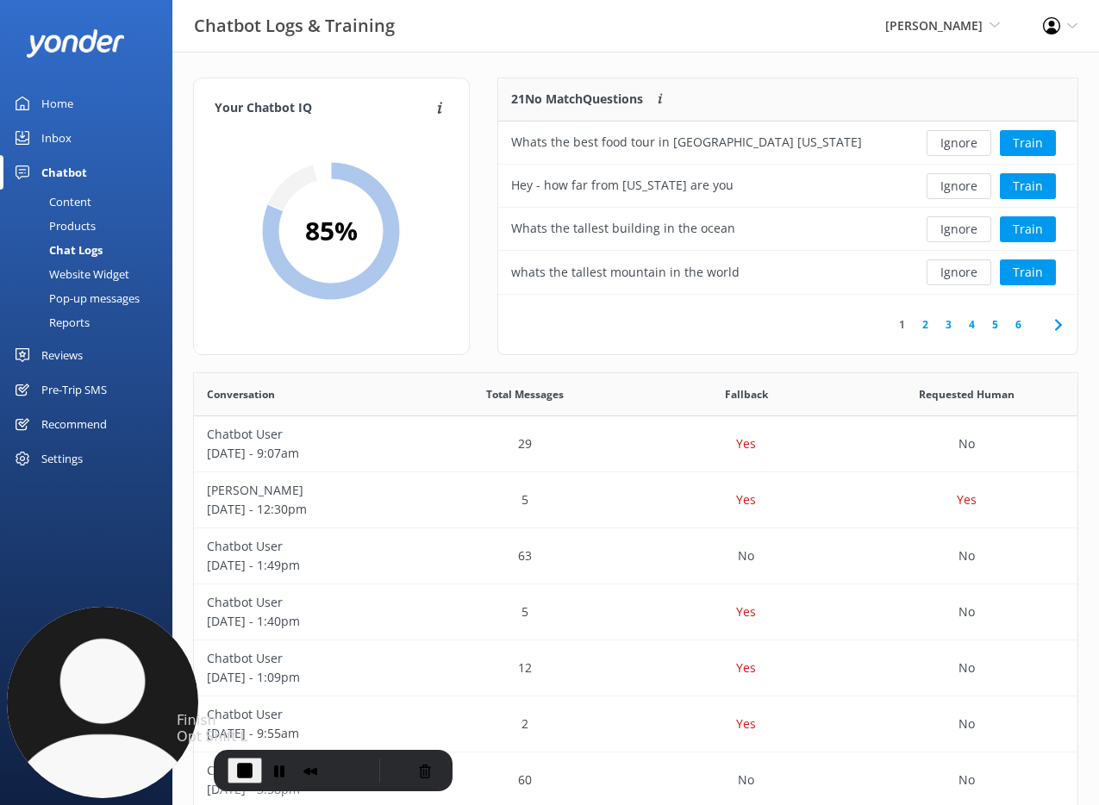 This screenshot has height=805, width=1099. What do you see at coordinates (577, 99) in the screenshot?
I see `p: 21 No Match Questions` at bounding box center [577, 99].